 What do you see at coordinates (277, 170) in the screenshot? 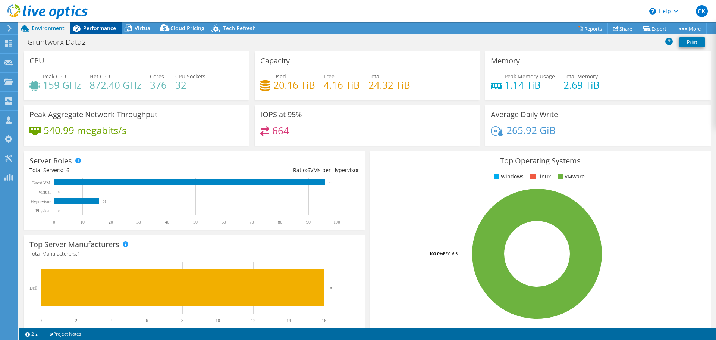
I see `div: Ratio: VMs per Hypervisor` at bounding box center [277, 170].